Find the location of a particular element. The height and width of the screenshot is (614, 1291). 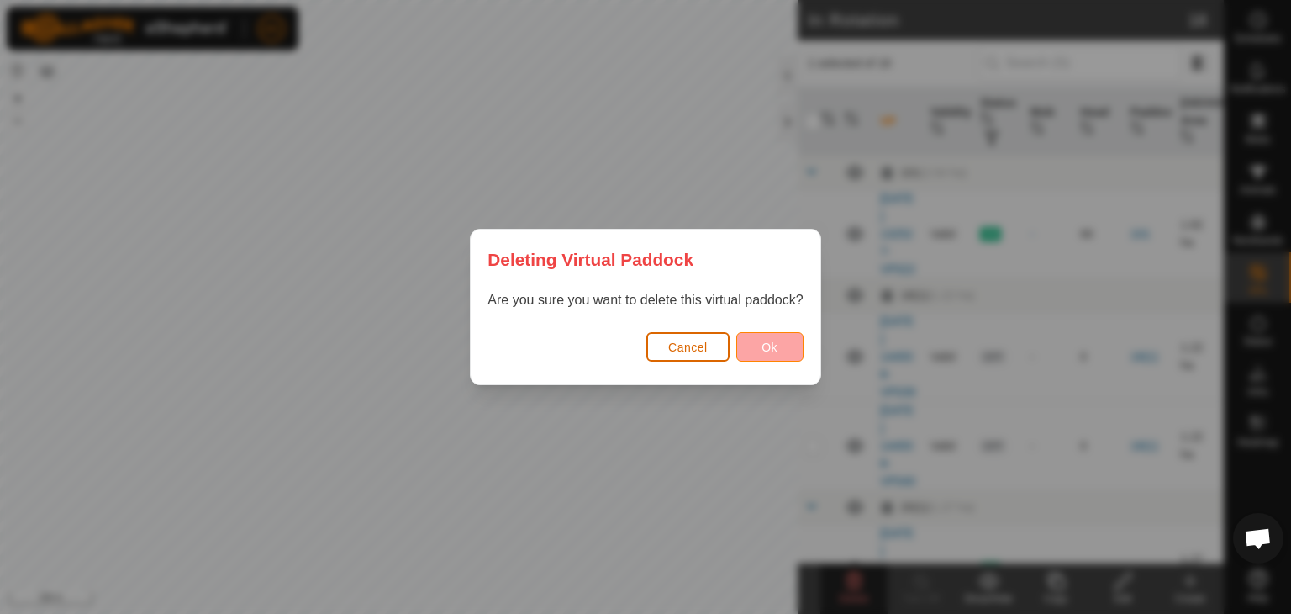

button: Cancel is located at coordinates (688, 346).